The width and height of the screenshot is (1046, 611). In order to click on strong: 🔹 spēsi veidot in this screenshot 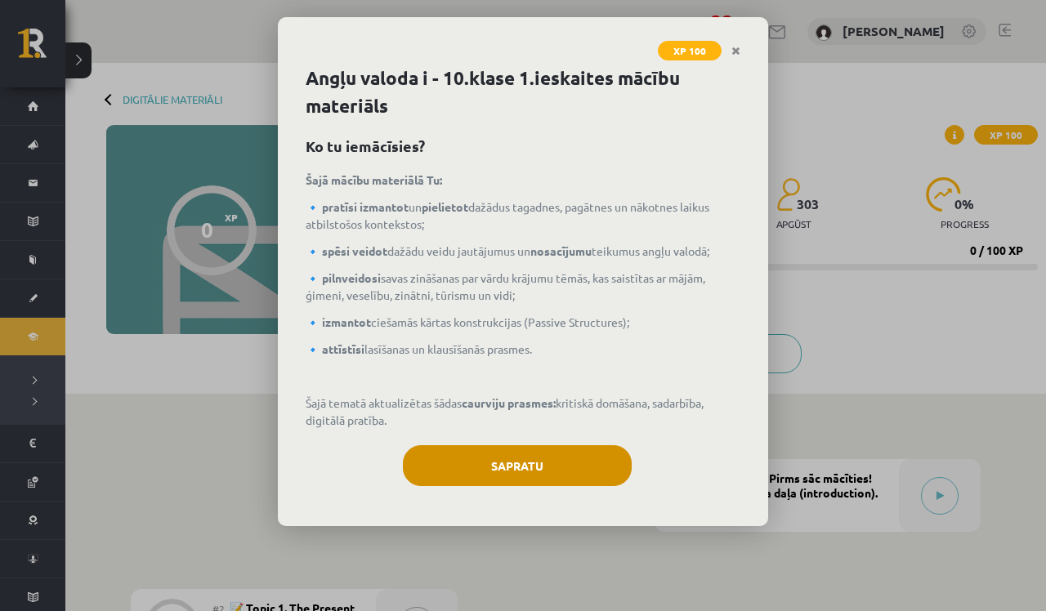, I will do `click(347, 251)`.